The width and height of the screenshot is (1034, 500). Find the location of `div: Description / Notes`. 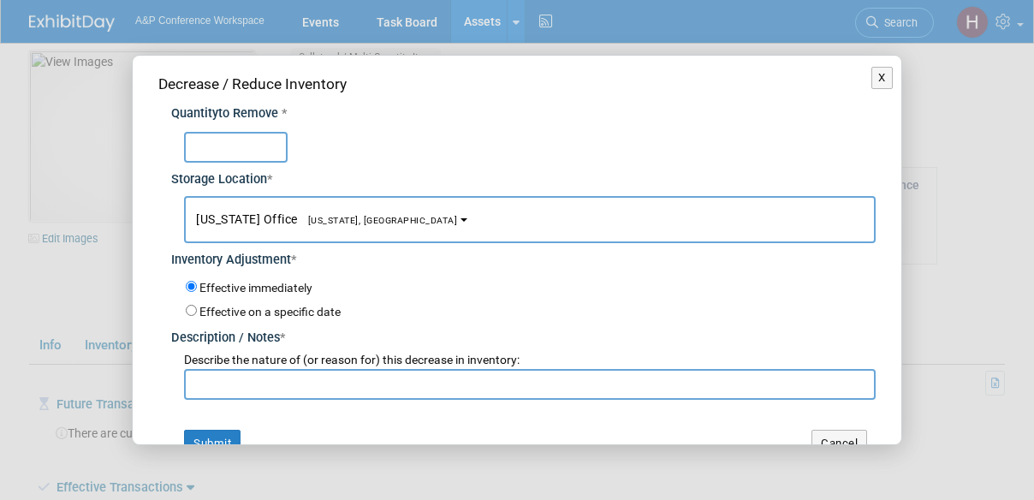

div: Description / Notes is located at coordinates (523, 334).